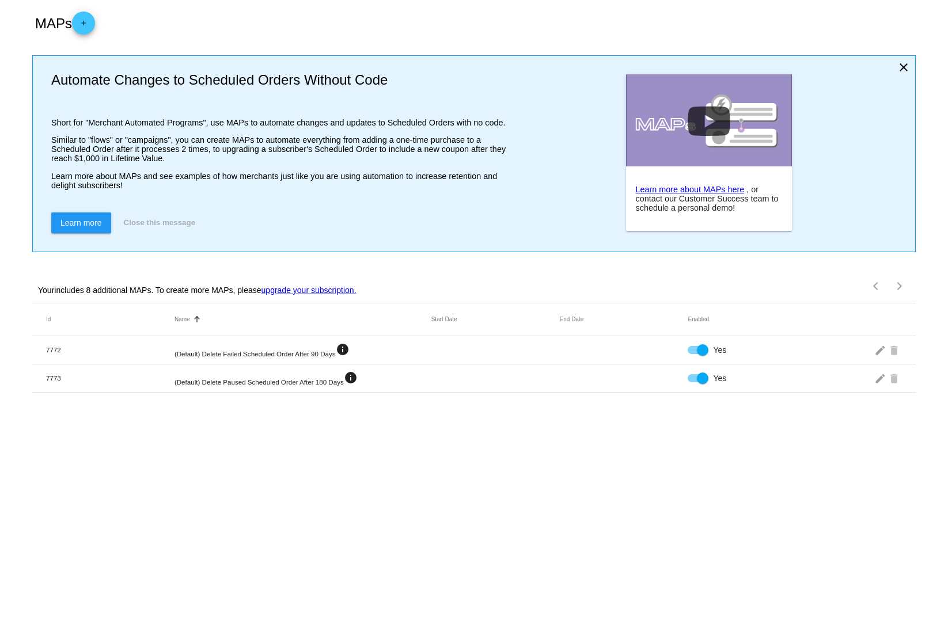  What do you see at coordinates (81, 223) in the screenshot?
I see `span: Learn more` at bounding box center [81, 223].